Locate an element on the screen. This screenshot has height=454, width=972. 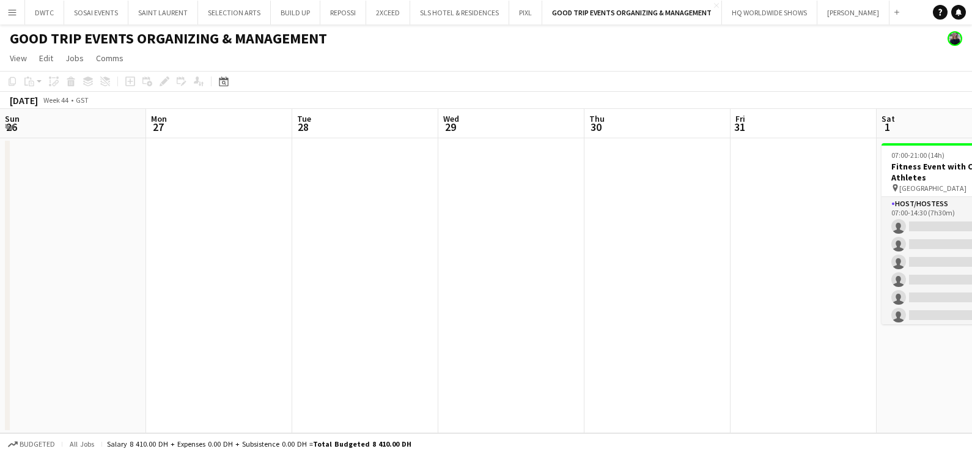
span: Sun is located at coordinates (12, 119).